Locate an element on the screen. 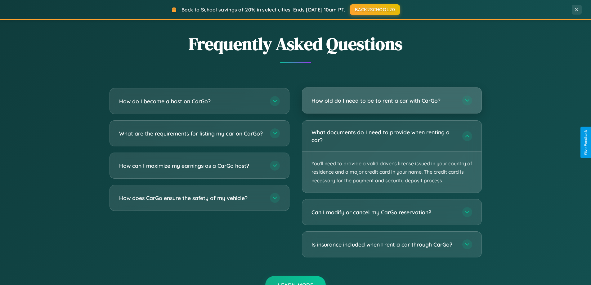 The image size is (591, 285). h2: Frequently Asked Questions is located at coordinates (296, 44).